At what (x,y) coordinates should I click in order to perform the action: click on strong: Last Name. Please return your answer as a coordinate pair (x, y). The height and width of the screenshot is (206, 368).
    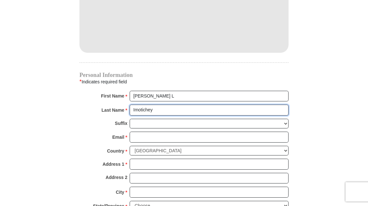
    Looking at the image, I should click on (113, 110).